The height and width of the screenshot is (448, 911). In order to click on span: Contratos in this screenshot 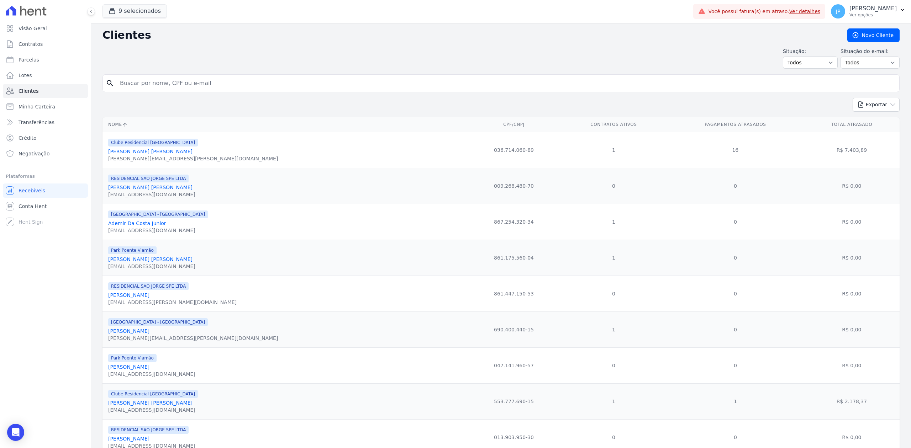, I will do `click(31, 44)`.